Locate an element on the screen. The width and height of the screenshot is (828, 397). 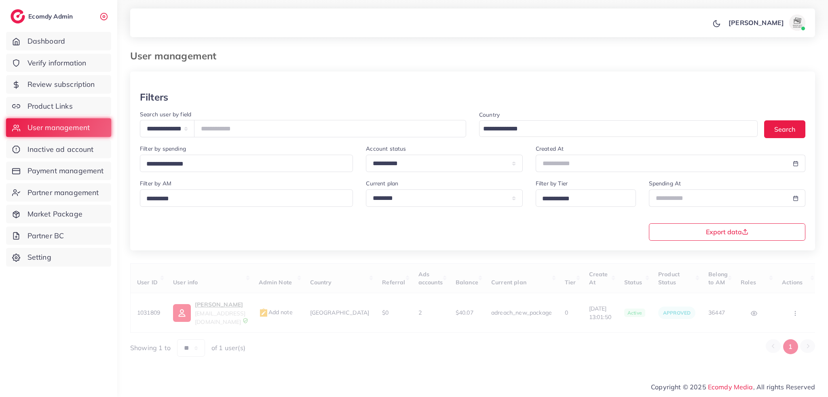
button: Export data is located at coordinates (727, 232).